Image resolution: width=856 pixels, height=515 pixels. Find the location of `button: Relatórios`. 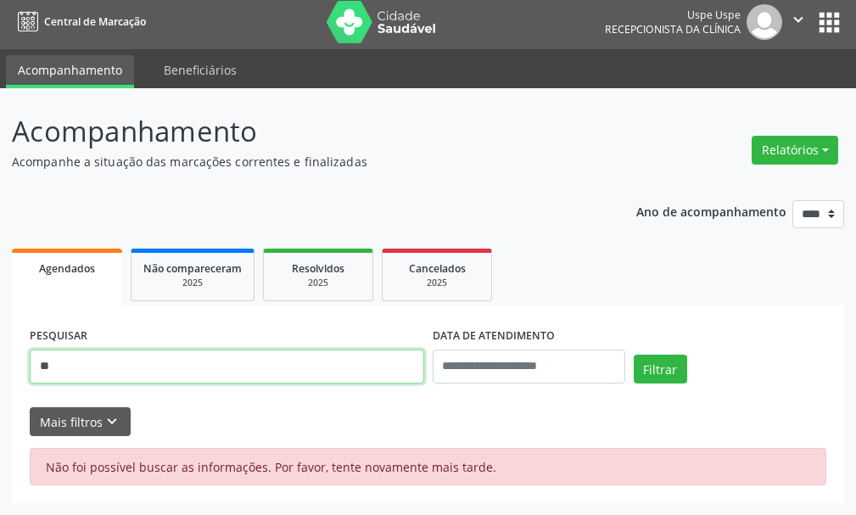

button: Relatórios is located at coordinates (795, 150).